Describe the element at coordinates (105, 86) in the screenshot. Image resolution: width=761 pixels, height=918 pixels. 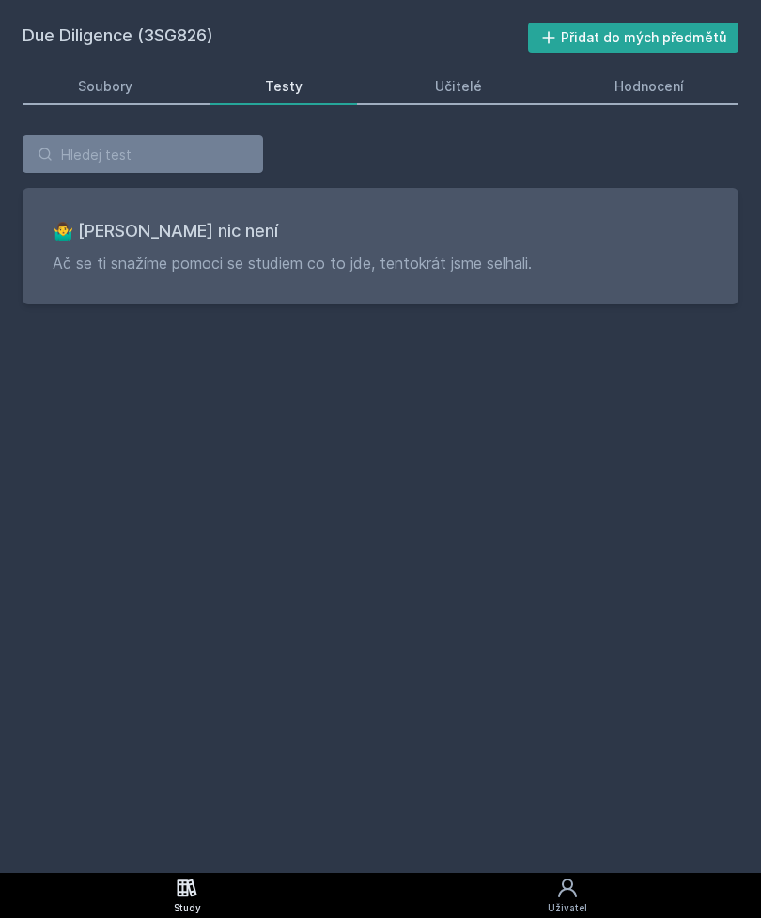
I see `div: Soubory` at that location.